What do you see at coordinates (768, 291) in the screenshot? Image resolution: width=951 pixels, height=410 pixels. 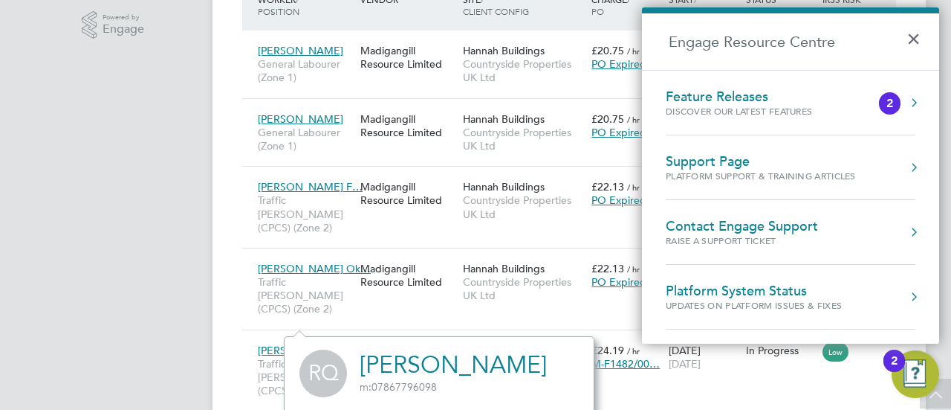 I see `div: Platform System Status` at bounding box center [768, 291].